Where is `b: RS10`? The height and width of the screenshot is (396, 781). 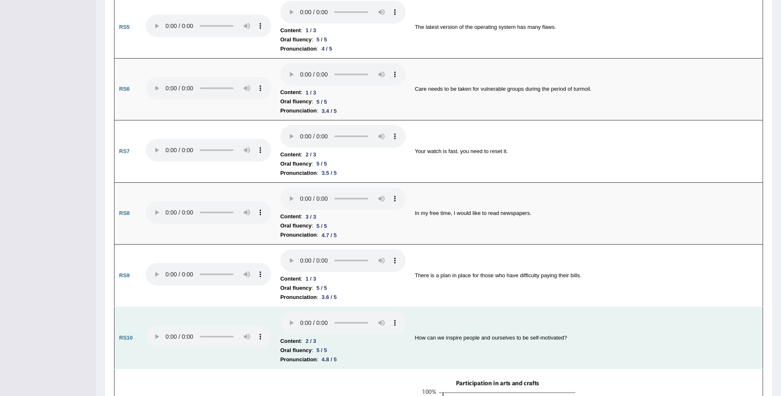 b: RS10 is located at coordinates (126, 337).